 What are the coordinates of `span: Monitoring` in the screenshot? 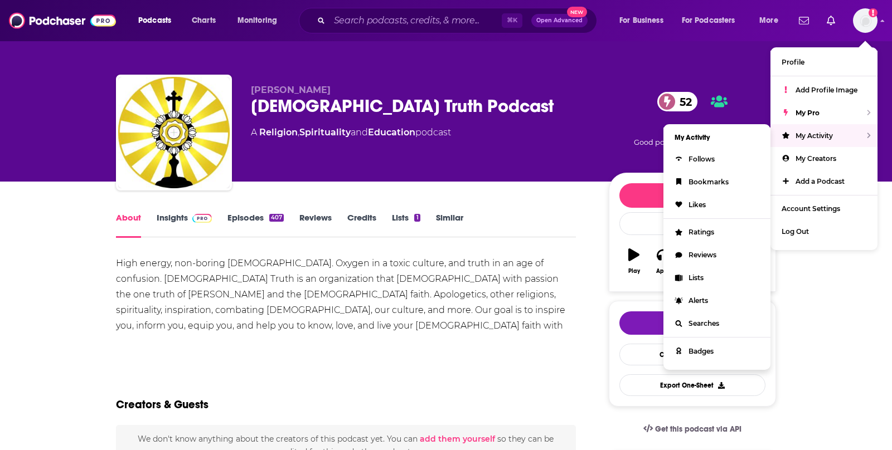 It's located at (257, 21).